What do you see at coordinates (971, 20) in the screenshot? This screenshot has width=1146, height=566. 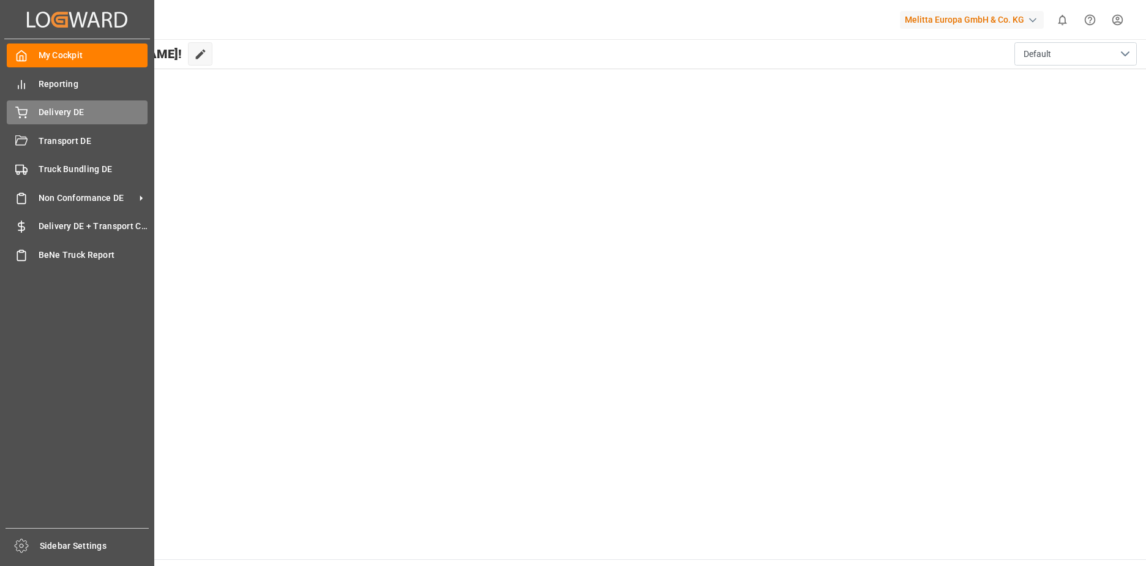 I see `div: Melitta Europa GmbH & Co. KG` at bounding box center [971, 20].